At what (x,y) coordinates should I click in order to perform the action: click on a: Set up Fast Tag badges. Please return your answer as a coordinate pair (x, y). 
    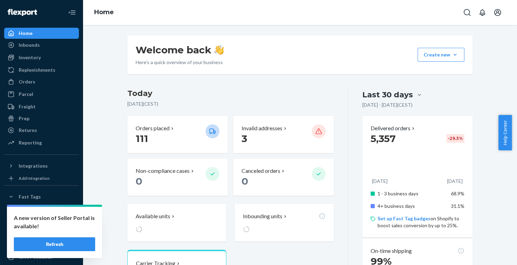
    Looking at the image, I should click on (404, 218).